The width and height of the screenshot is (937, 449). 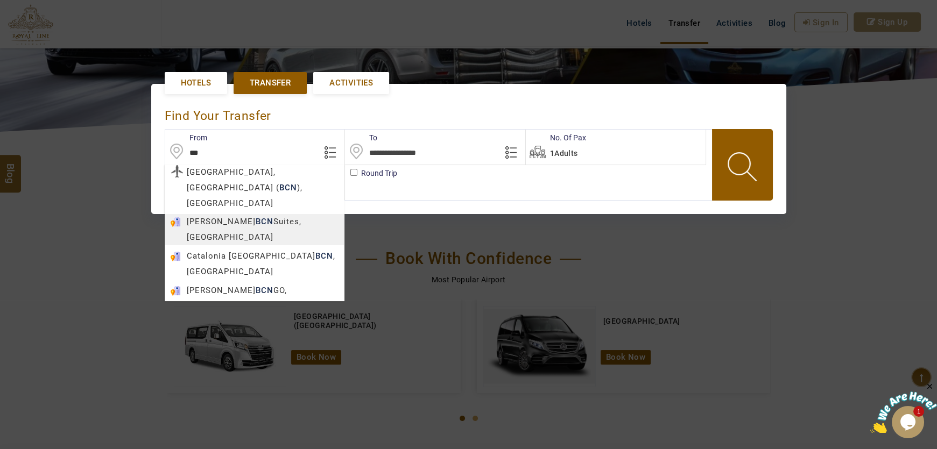 I want to click on span: Hotels, so click(x=196, y=83).